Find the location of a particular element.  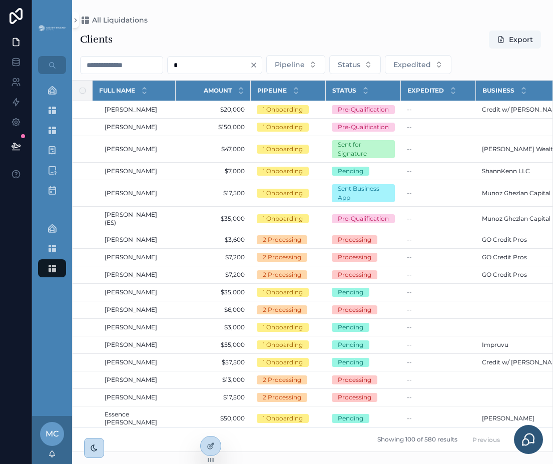

a: $47,000 is located at coordinates (213, 149).